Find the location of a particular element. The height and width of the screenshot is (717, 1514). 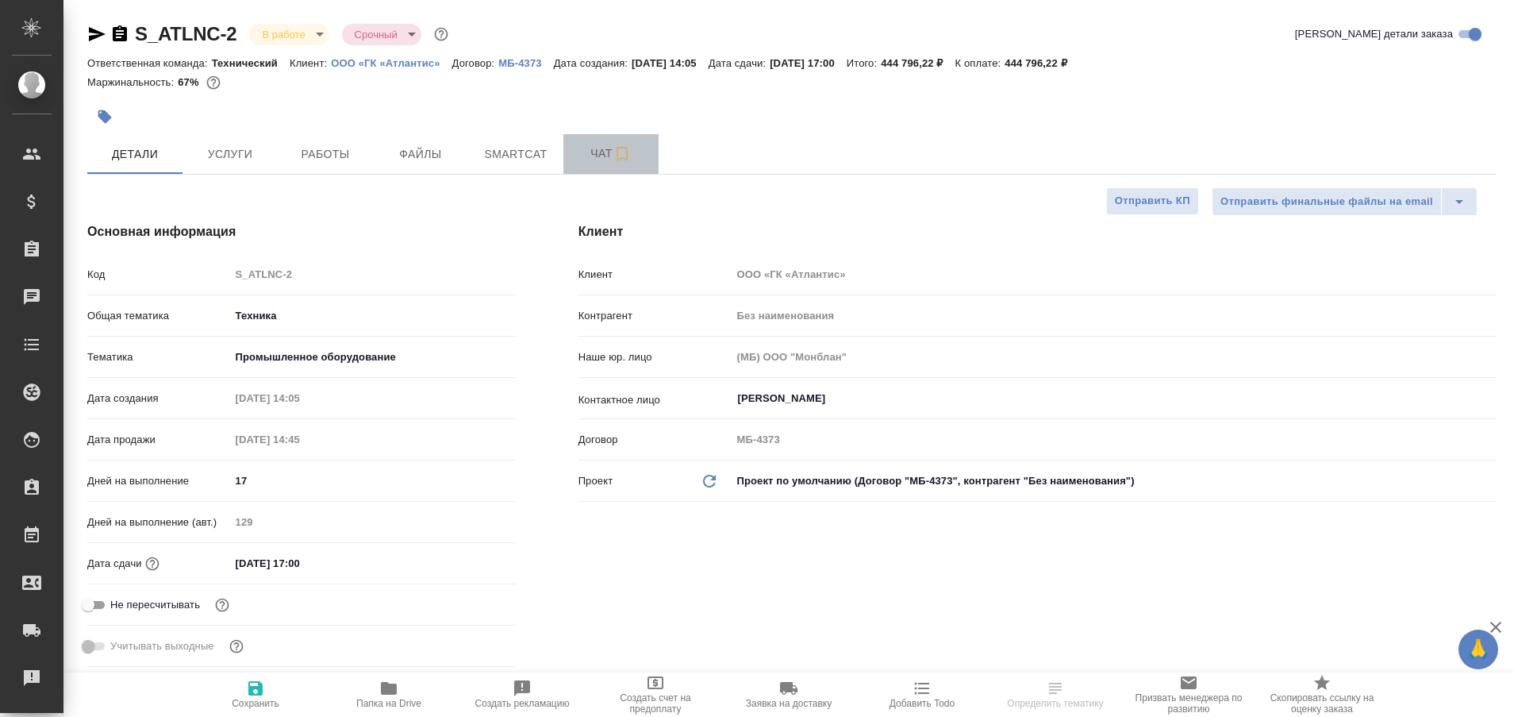

span: Учитывать выходные is located at coordinates (162, 646).